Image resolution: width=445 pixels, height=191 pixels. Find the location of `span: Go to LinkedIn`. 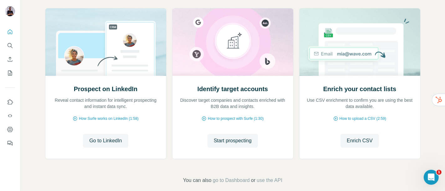

span: Go to LinkedIn is located at coordinates (105, 141).